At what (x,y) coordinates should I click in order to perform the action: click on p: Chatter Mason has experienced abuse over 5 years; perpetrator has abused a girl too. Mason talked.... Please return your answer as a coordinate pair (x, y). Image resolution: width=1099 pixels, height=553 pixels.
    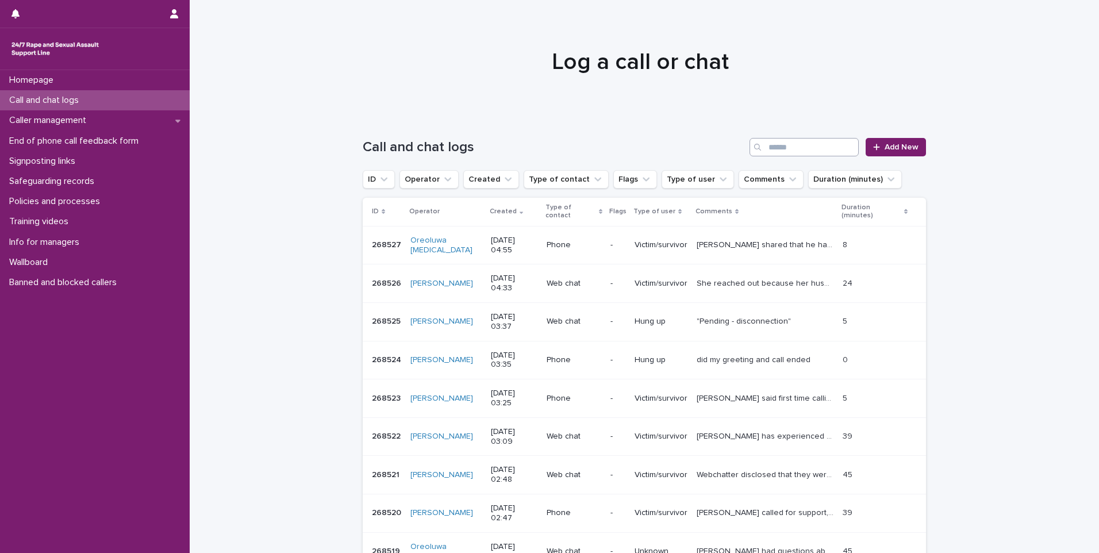
    Looking at the image, I should click on (766, 435).